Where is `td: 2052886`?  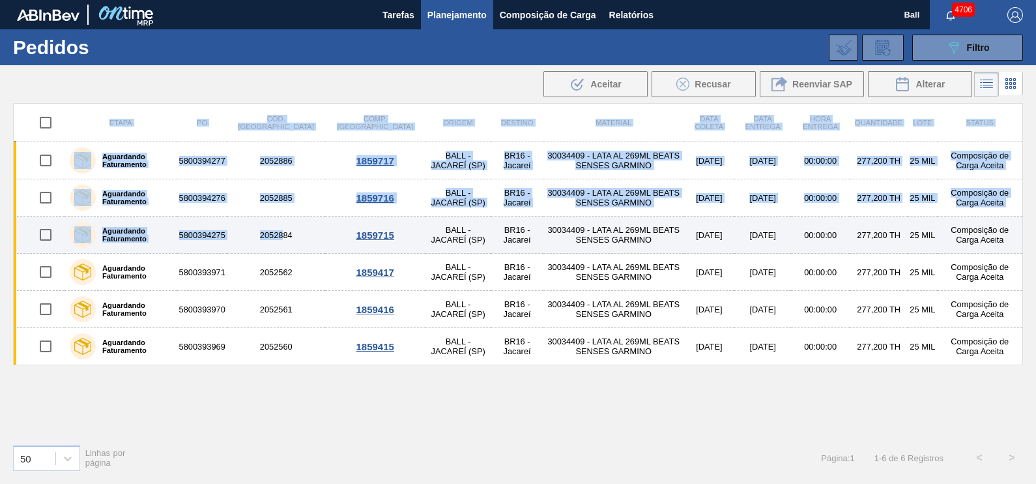
td: 2052886 is located at coordinates (276, 160).